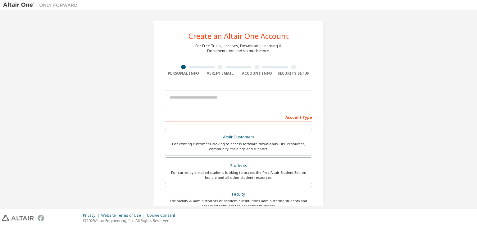  What do you see at coordinates (239, 194) in the screenshot?
I see `div: Faculty` at bounding box center [239, 194].